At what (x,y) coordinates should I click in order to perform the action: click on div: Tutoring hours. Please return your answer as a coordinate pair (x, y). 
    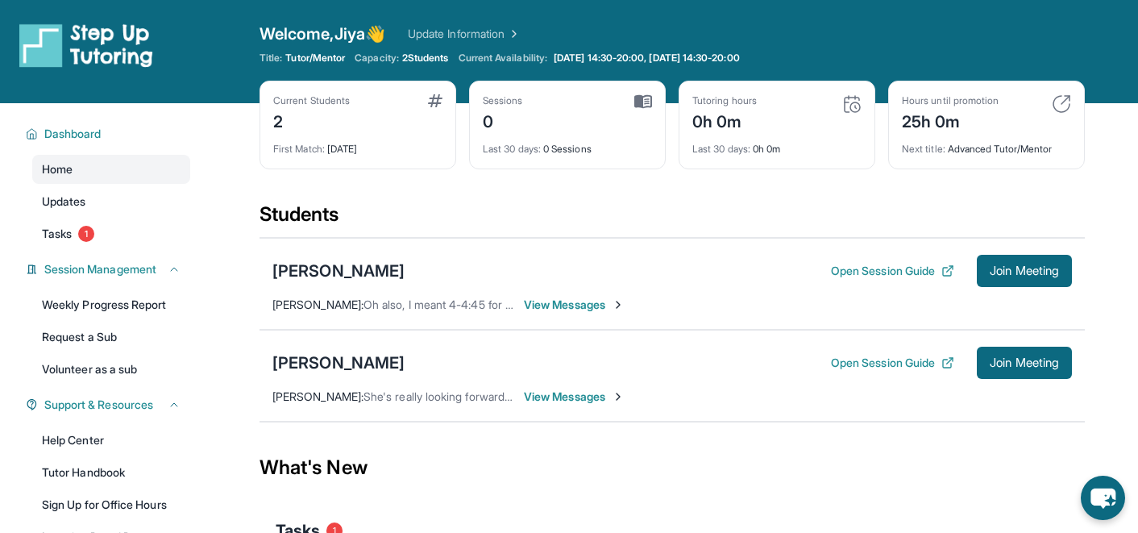
    Looking at the image, I should click on (725, 101).